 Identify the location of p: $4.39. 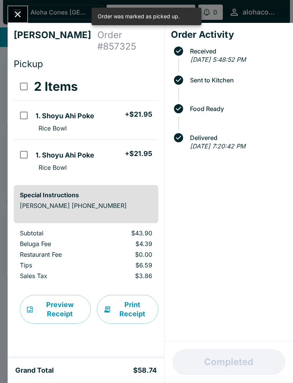
(126, 243).